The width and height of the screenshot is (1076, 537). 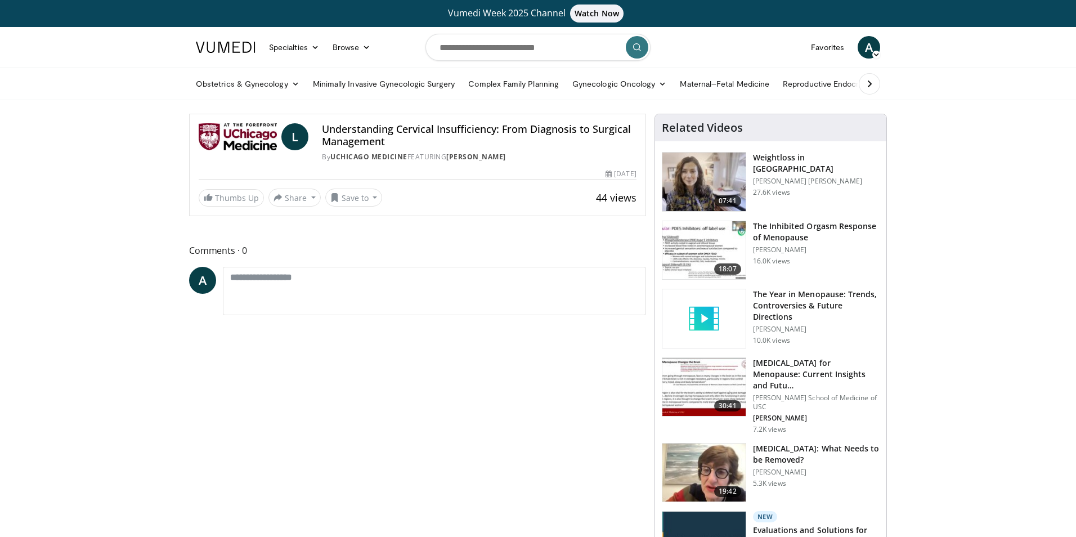 What do you see at coordinates (728, 406) in the screenshot?
I see `span: 30:41` at bounding box center [728, 406].